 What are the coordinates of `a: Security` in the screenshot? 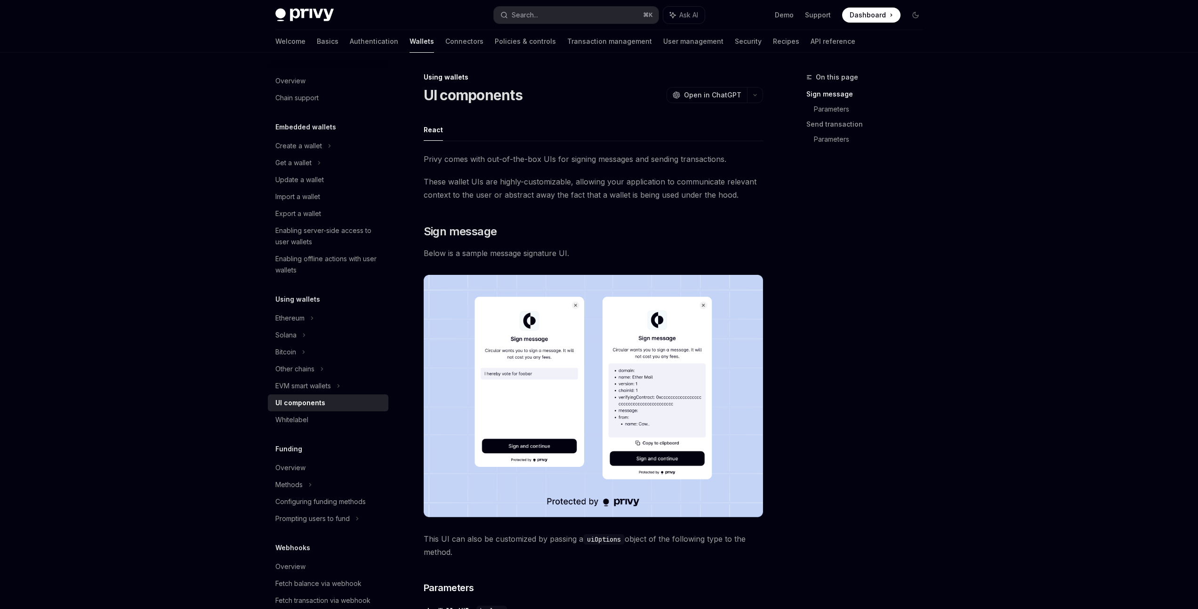 It's located at (748, 41).